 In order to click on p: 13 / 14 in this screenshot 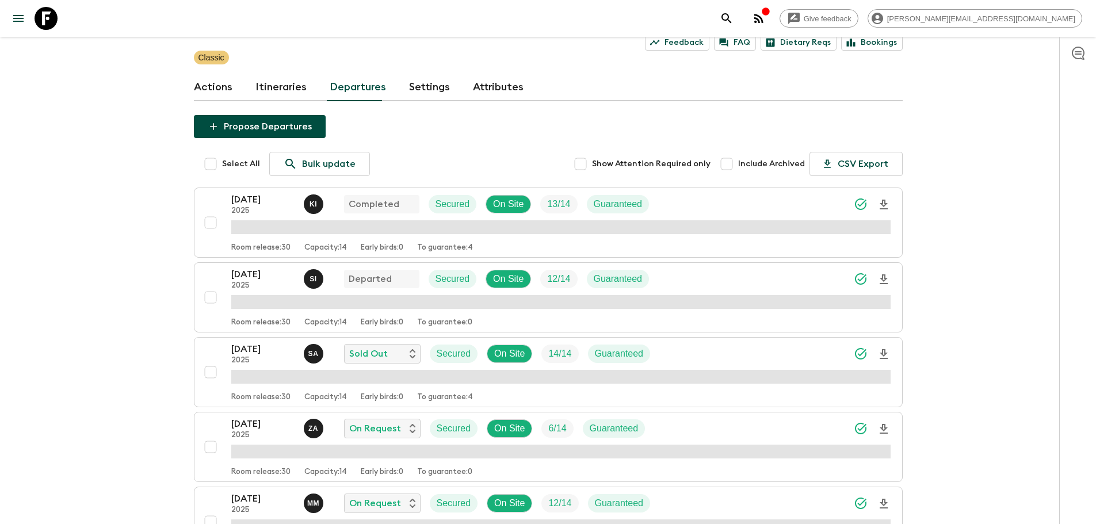, I will do `click(559, 204)`.